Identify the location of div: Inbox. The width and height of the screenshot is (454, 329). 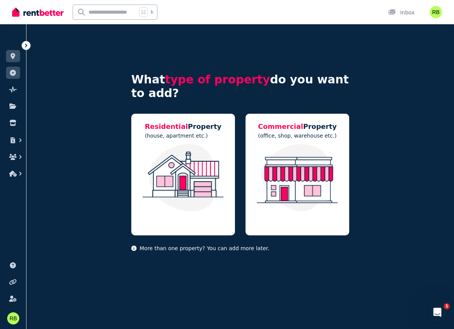
(402, 12).